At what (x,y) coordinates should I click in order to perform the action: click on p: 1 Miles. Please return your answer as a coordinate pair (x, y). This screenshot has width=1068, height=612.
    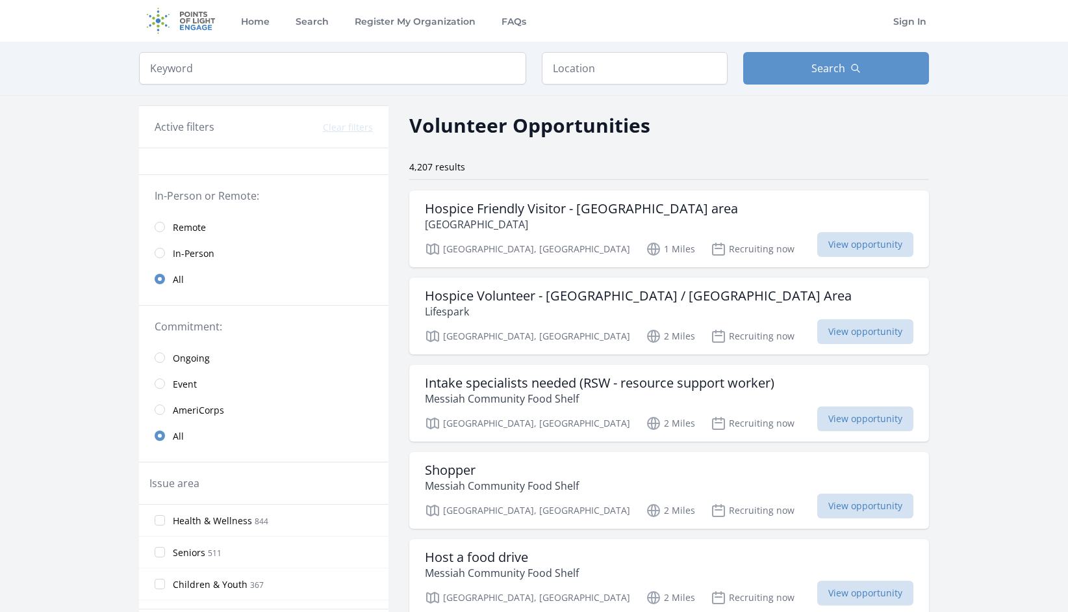
    Looking at the image, I should click on (671, 249).